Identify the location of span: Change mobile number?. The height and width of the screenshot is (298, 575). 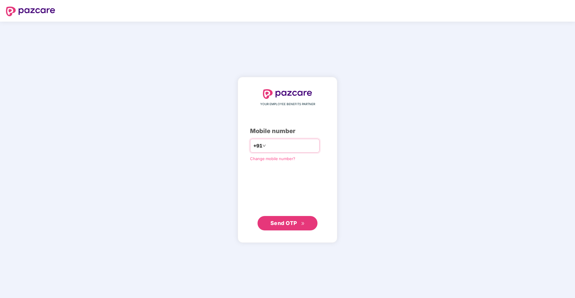
(273, 158).